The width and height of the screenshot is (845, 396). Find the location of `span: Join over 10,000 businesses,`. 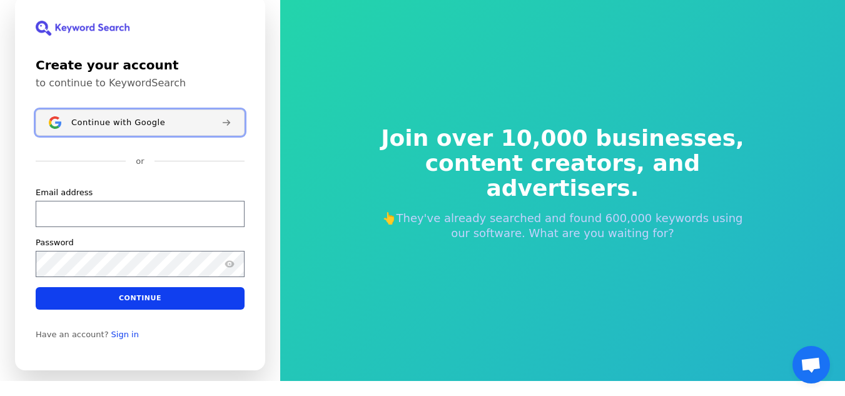

span: Join over 10,000 businesses, is located at coordinates (563, 138).